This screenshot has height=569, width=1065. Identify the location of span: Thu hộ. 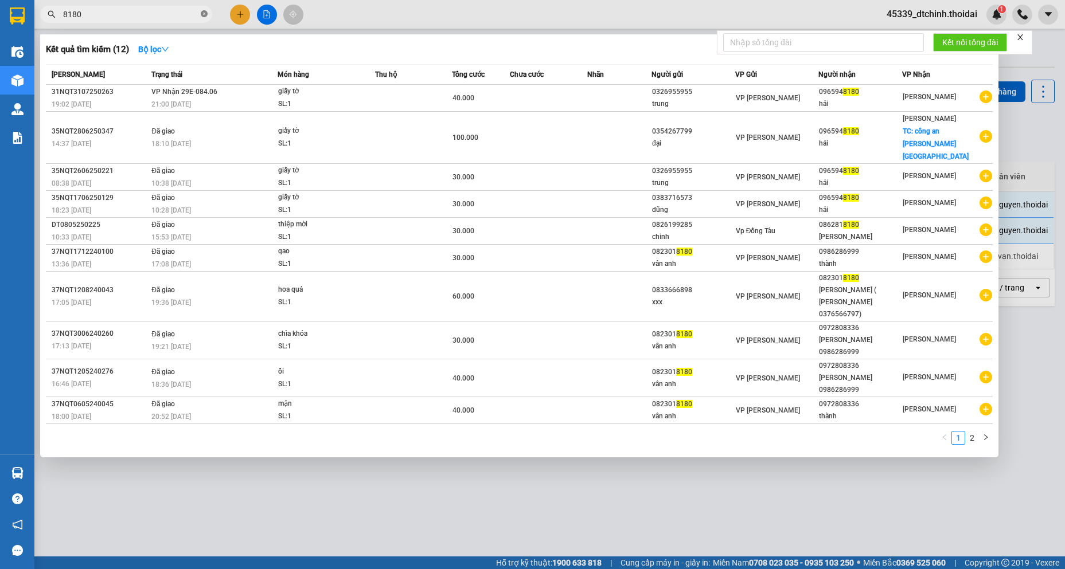
(386, 75).